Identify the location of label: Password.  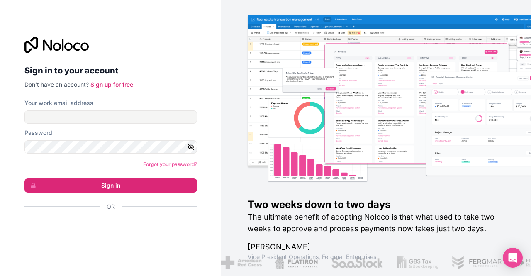
(38, 133).